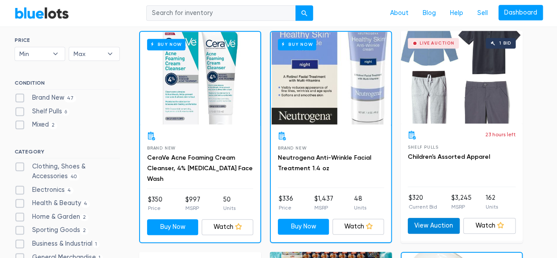 The height and width of the screenshot is (258, 557). Describe the element at coordinates (42, 111) in the screenshot. I see `label: Shelf Pulls` at that location.